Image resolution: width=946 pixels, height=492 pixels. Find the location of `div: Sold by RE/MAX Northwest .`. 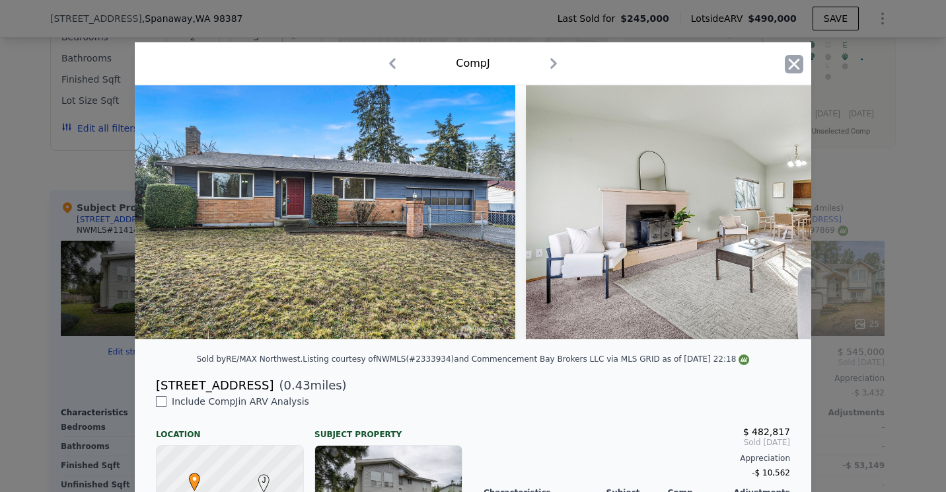

div: Sold by RE/MAX Northwest . is located at coordinates (250, 359).